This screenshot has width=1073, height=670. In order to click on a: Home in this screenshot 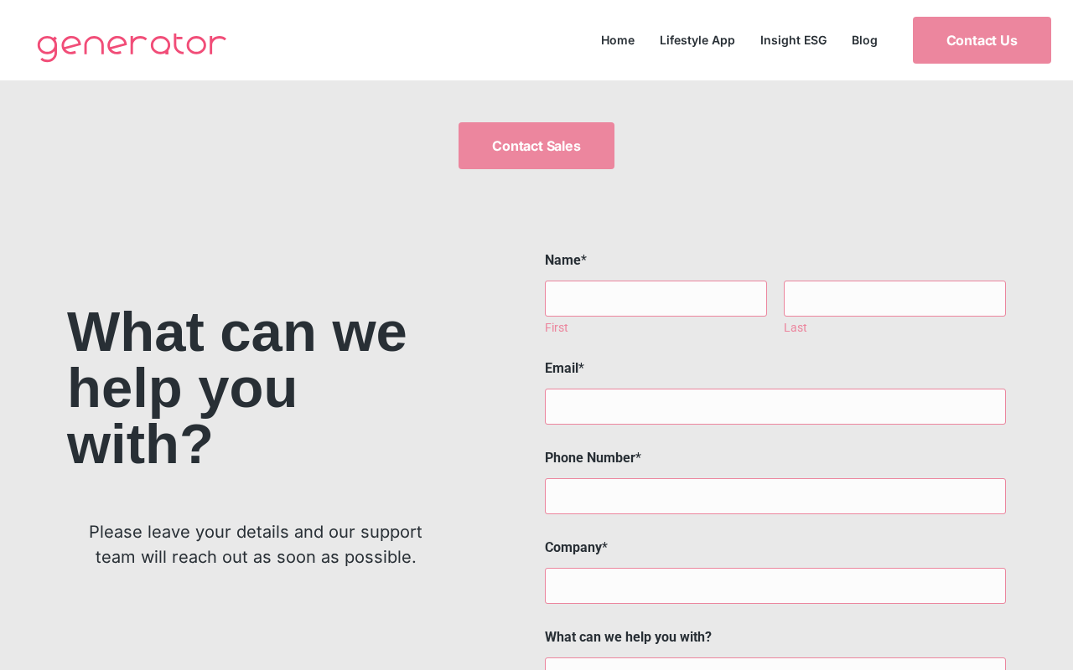, I will do `click(618, 39)`.